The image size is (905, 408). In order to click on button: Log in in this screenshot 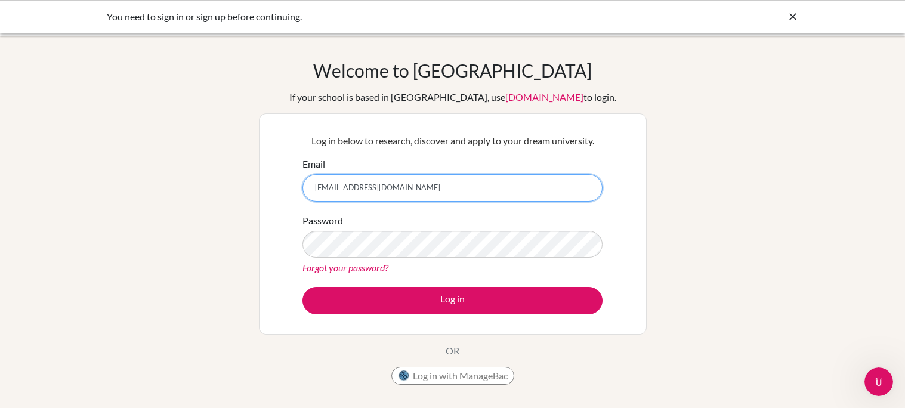, I will do `click(452, 301)`.